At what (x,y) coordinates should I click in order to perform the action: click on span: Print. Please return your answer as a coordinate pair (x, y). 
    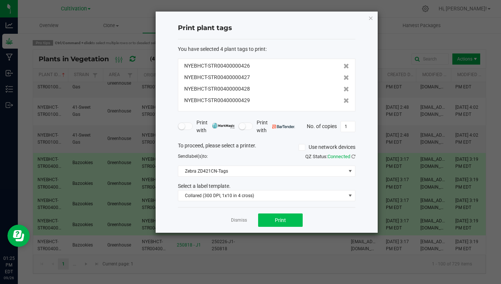
    Looking at the image, I should click on (280, 220).